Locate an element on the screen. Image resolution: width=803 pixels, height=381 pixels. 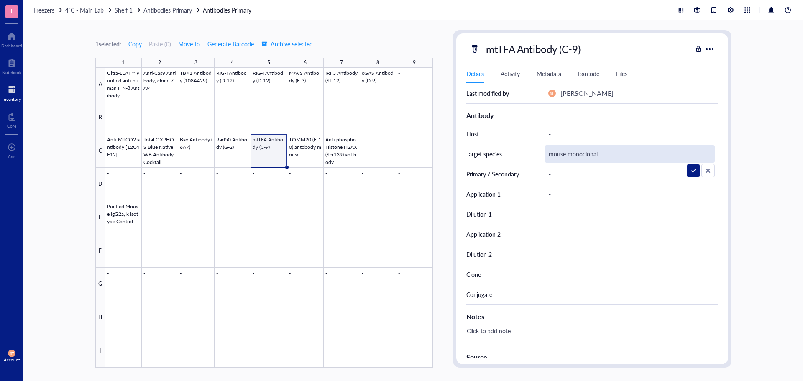
div: Dilution 2 is located at coordinates (479, 254).